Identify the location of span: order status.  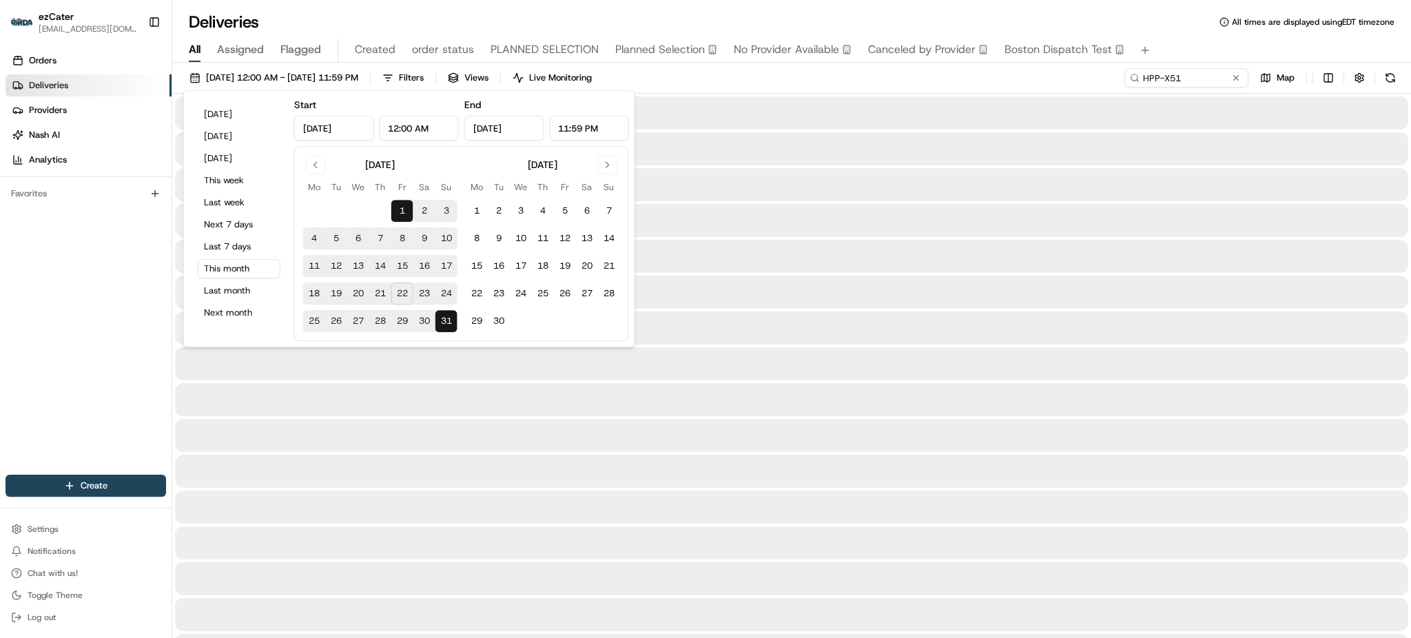
(443, 50).